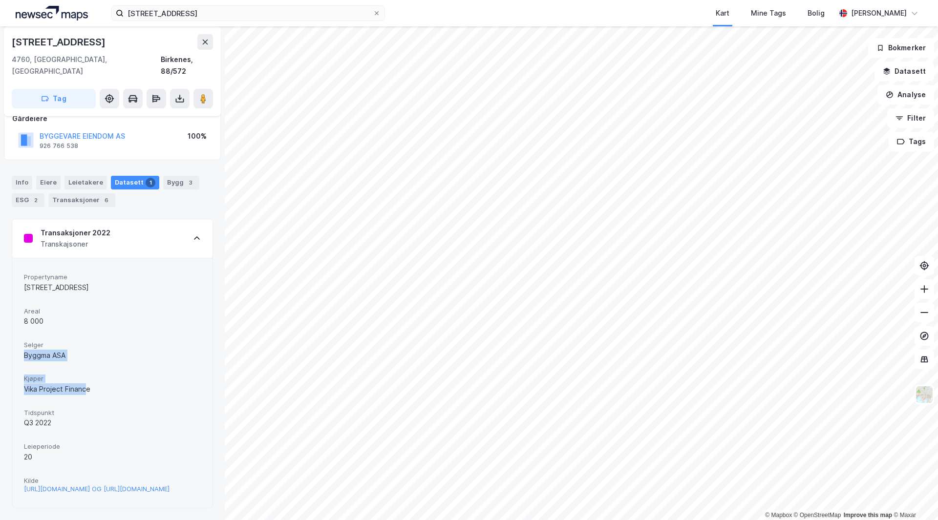  Describe the element at coordinates (818, 516) in the screenshot. I see `a: OpenStreetMap` at that location.